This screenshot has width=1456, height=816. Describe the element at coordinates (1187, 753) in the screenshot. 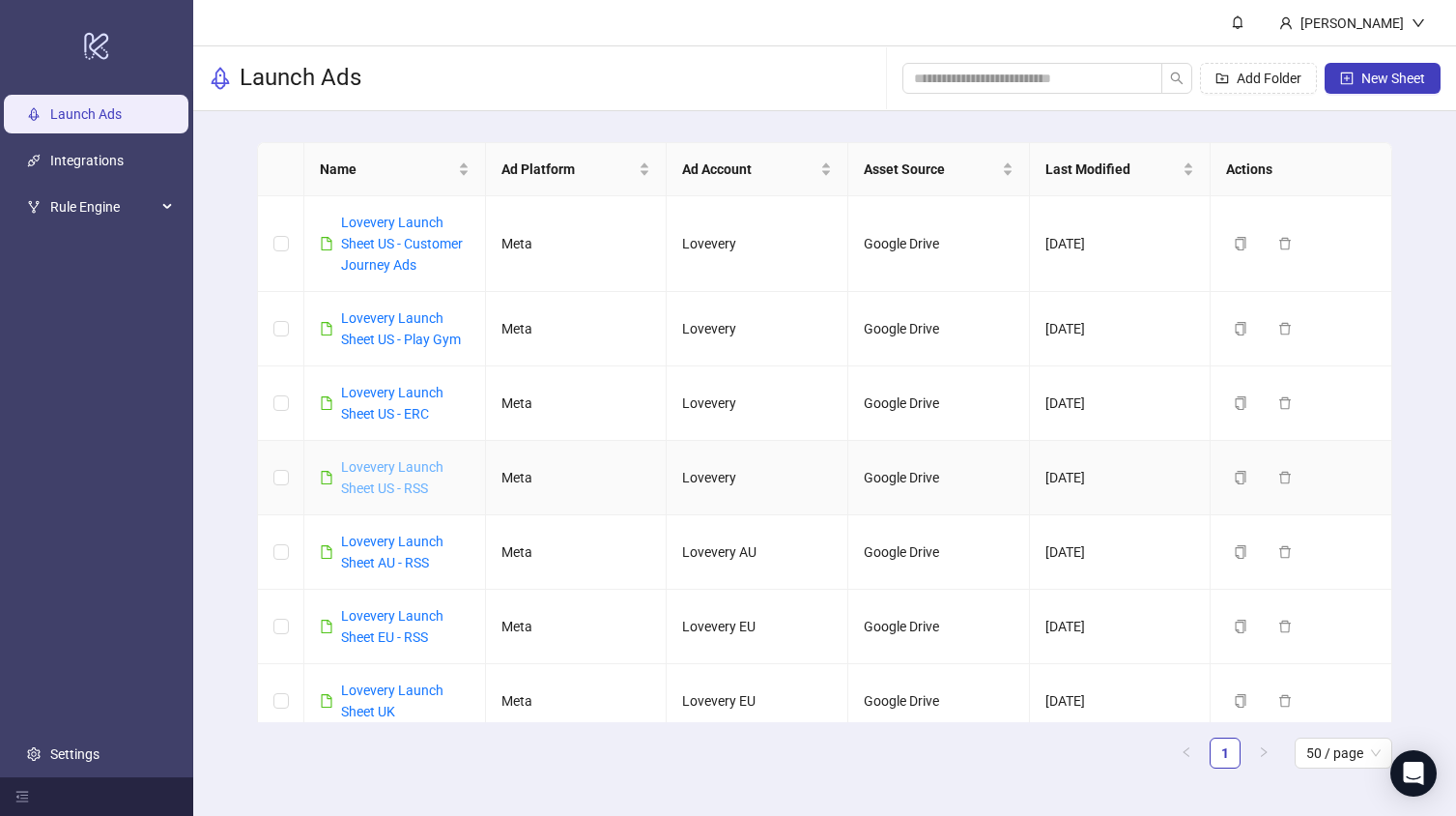

I see `li: Previous Page` at that location.